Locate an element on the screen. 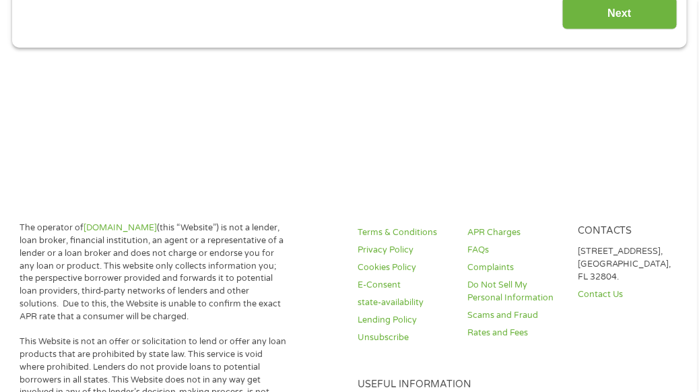 The height and width of the screenshot is (392, 699). a: Complaints is located at coordinates (514, 267).